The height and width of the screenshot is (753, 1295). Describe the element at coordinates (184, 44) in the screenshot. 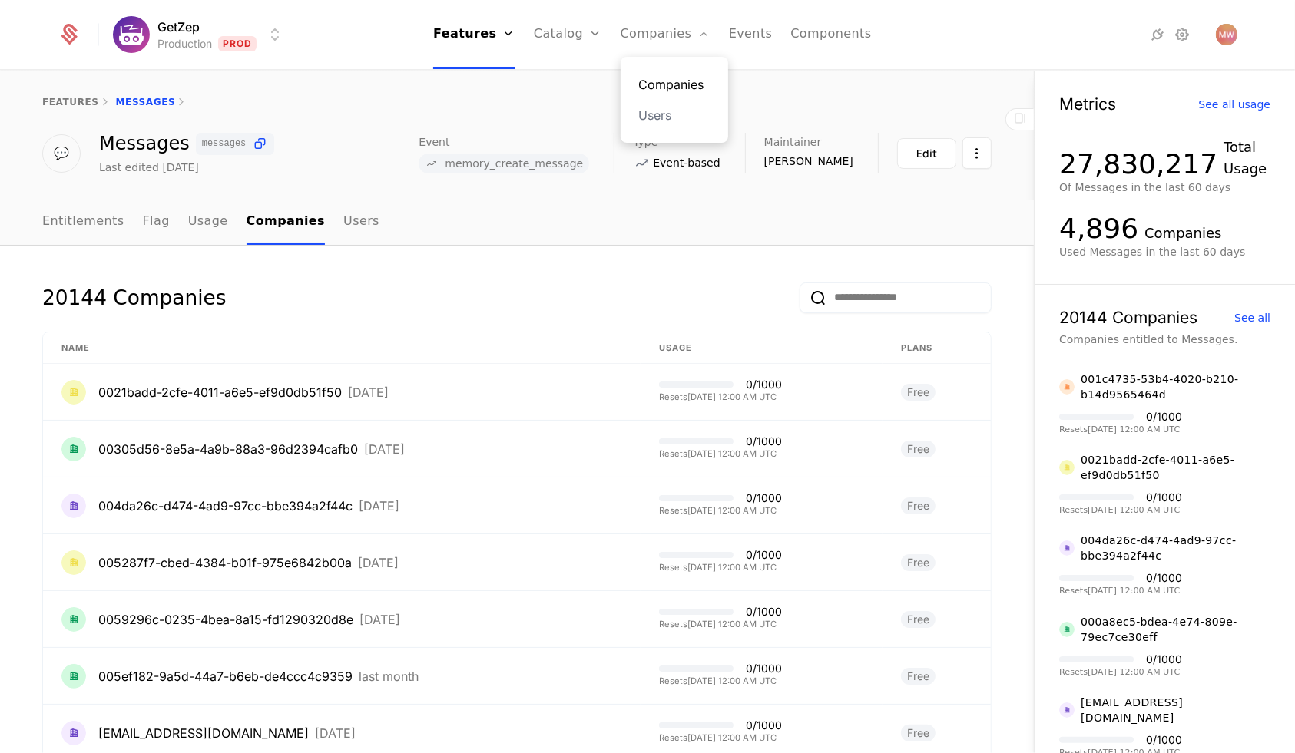

I see `div: Production` at that location.